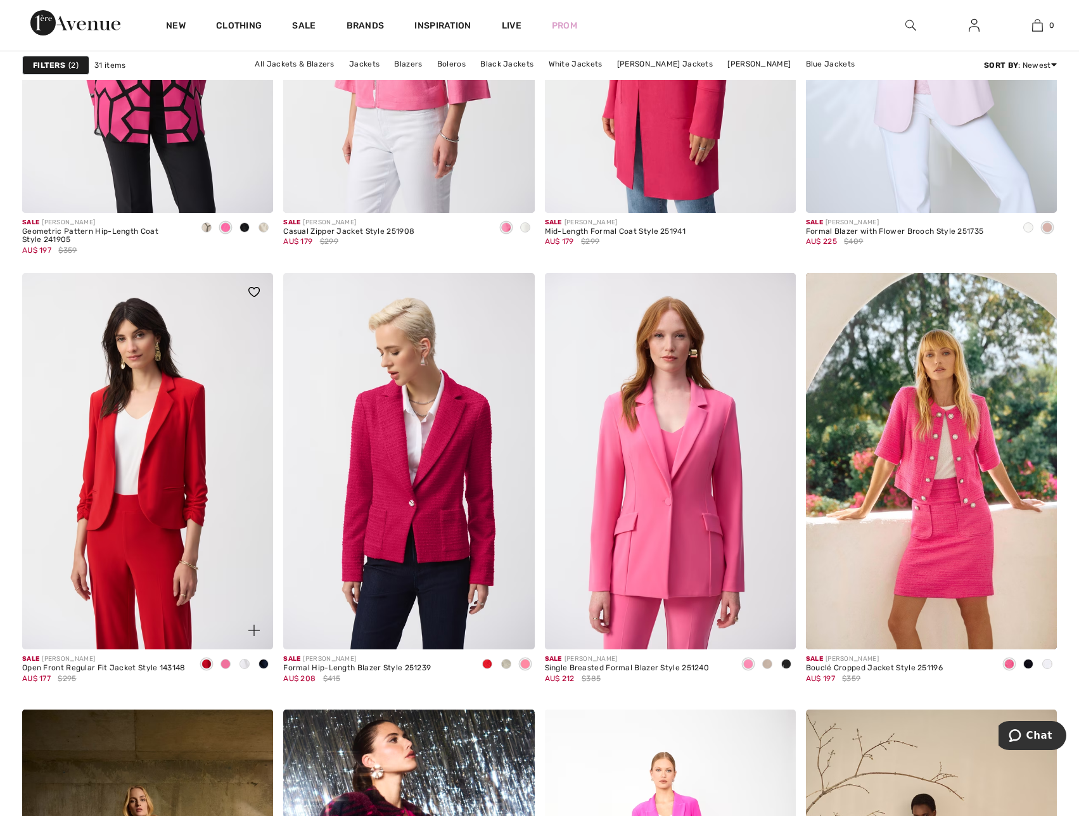  What do you see at coordinates (854, 241) in the screenshot?
I see `span: $409` at bounding box center [854, 241].